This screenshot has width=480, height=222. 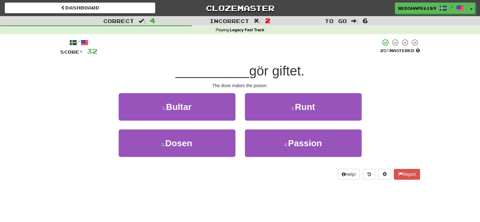 I want to click on small: 1 ., so click(x=164, y=108).